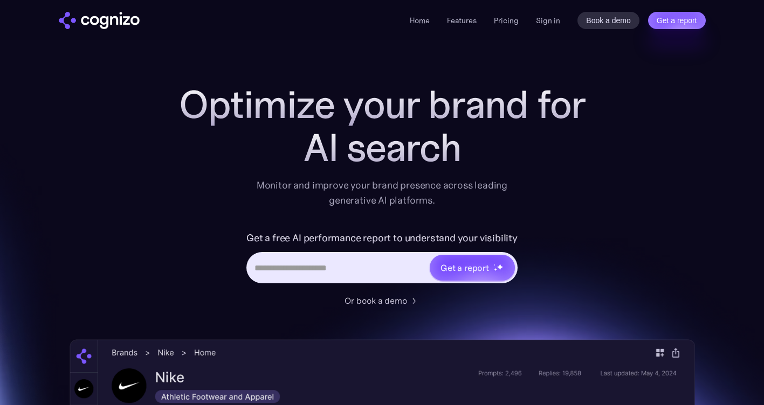 This screenshot has height=405, width=764. I want to click on a: Features, so click(461, 20).